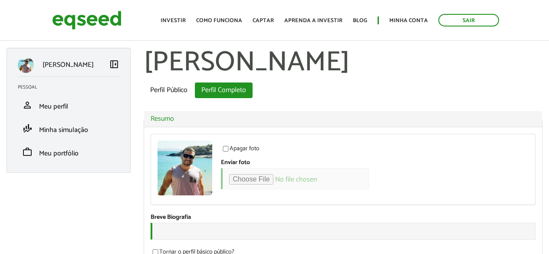  I want to click on label: Breve Biografia, so click(171, 217).